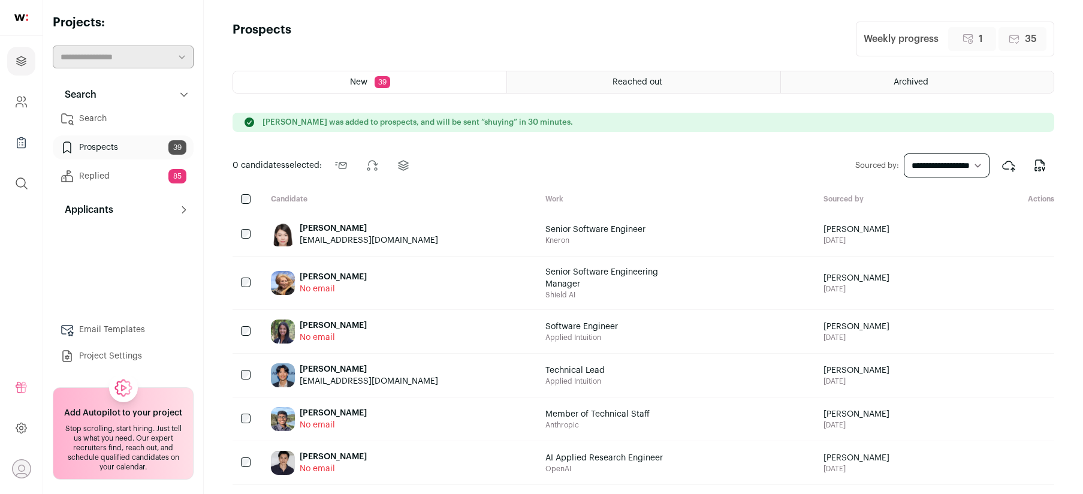 The width and height of the screenshot is (1083, 494). Describe the element at coordinates (617, 295) in the screenshot. I see `span: Shield AI` at that location.